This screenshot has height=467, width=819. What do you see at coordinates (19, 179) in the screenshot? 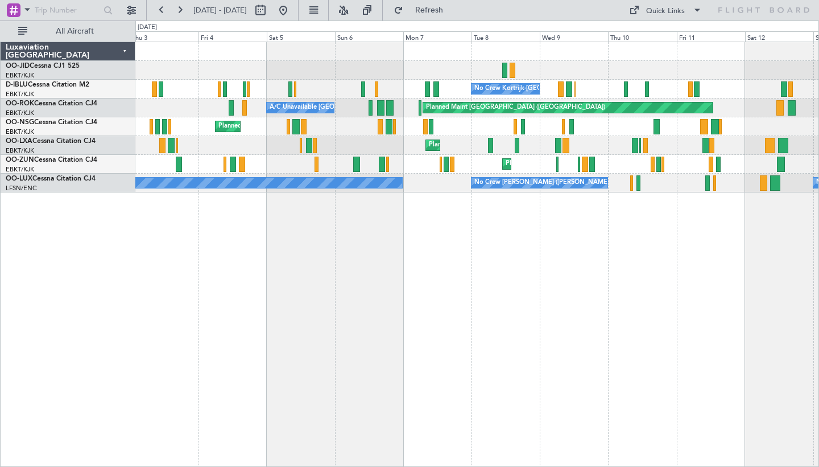
I see `span: OO-LUX` at bounding box center [19, 179].